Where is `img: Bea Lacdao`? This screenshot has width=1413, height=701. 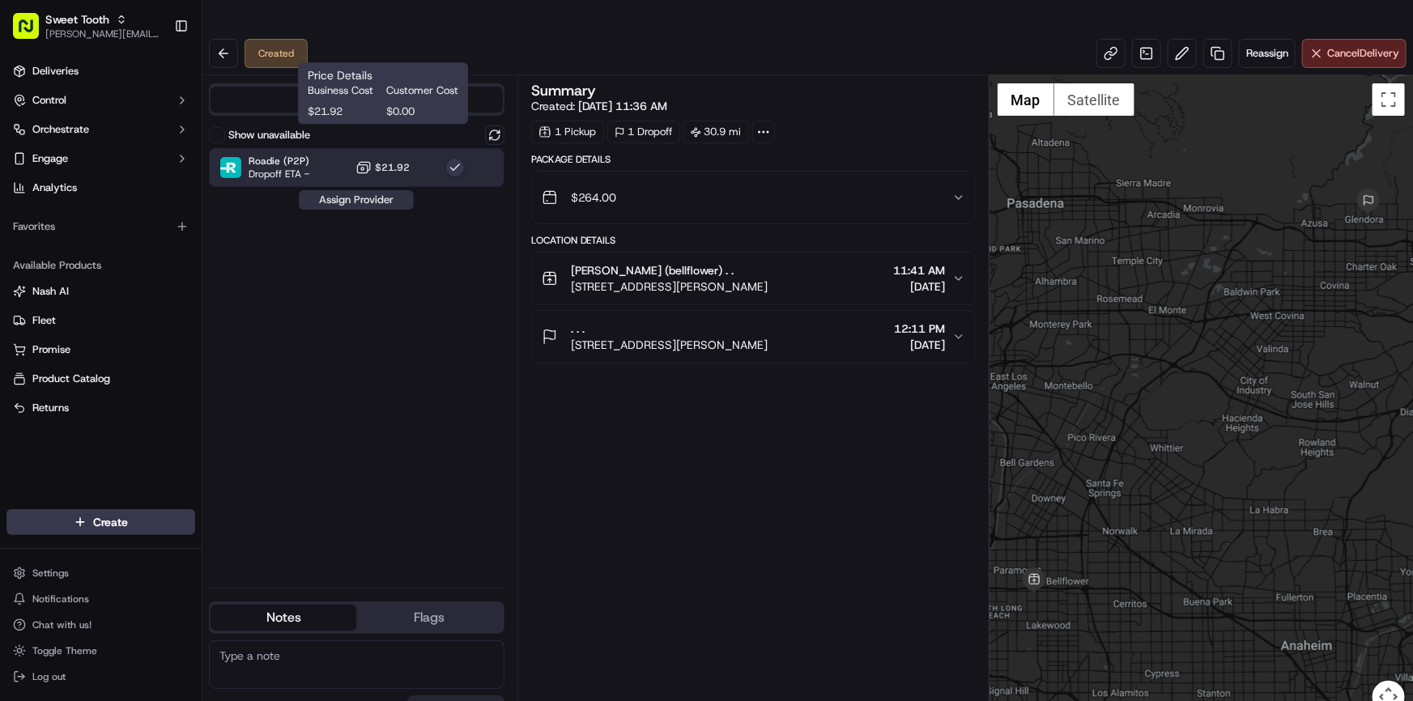
img: Bea Lacdao is located at coordinates (29, 249).